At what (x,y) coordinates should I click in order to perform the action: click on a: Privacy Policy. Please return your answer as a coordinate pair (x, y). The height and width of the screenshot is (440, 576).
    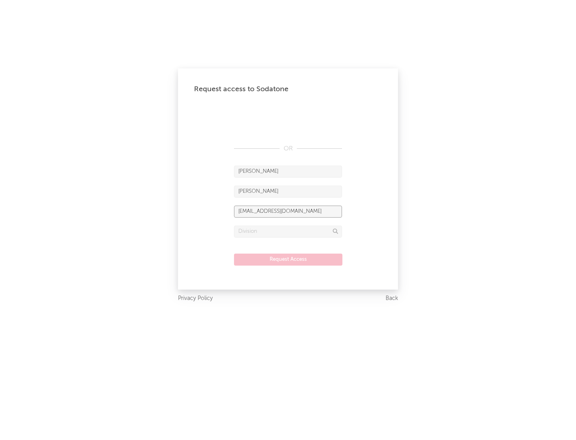
    Looking at the image, I should click on (195, 298).